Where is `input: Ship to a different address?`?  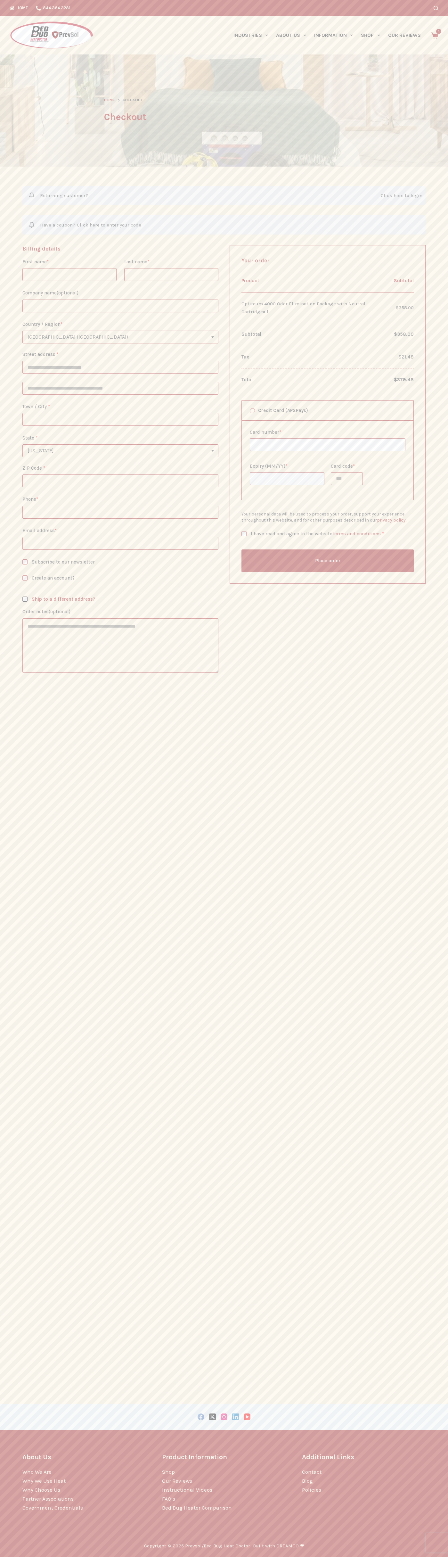 input: Ship to a different address? is located at coordinates (25, 599).